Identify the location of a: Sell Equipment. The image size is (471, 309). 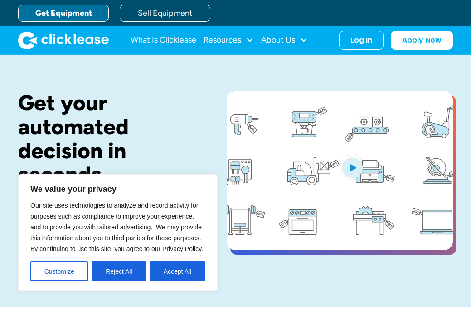
(165, 13).